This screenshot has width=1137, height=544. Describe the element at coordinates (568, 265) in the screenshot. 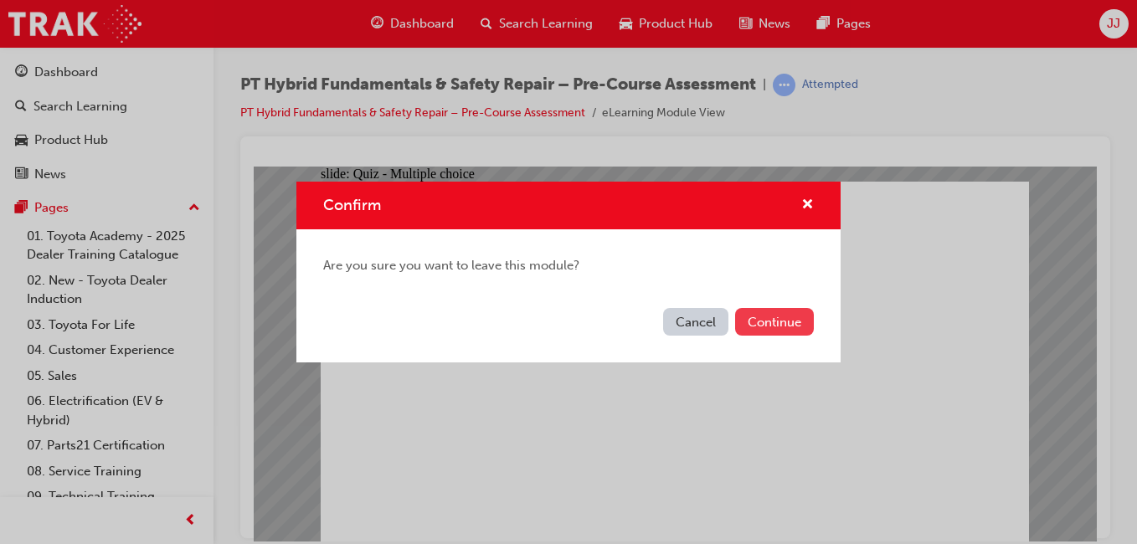

I see `div: Are you sure you want to leave this module?` at that location.